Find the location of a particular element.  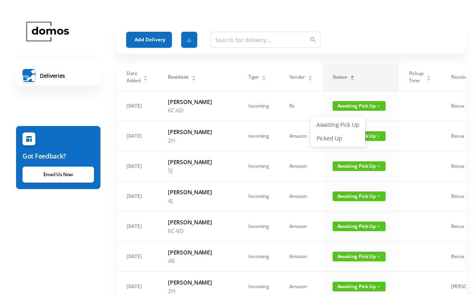

p: 4J is located at coordinates (198, 201).